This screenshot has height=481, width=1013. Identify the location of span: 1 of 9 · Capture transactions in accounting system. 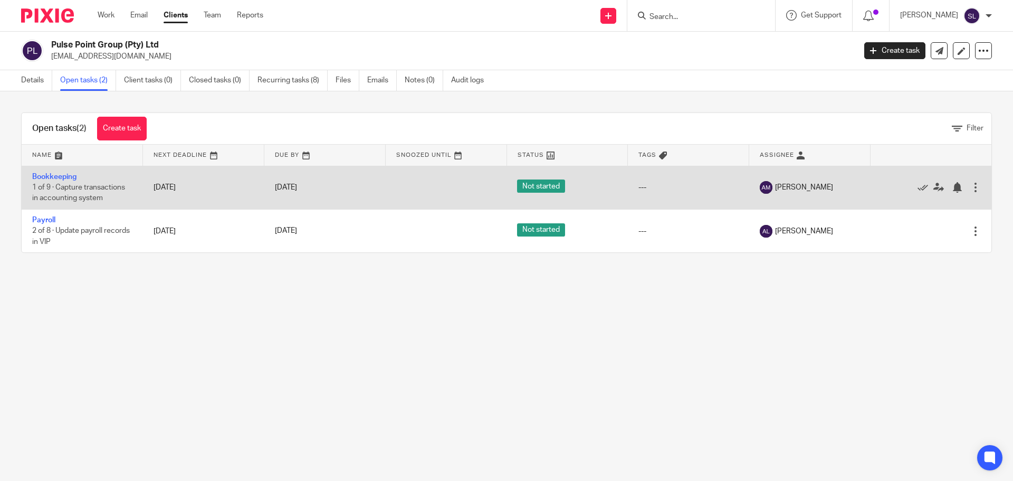
(79, 193).